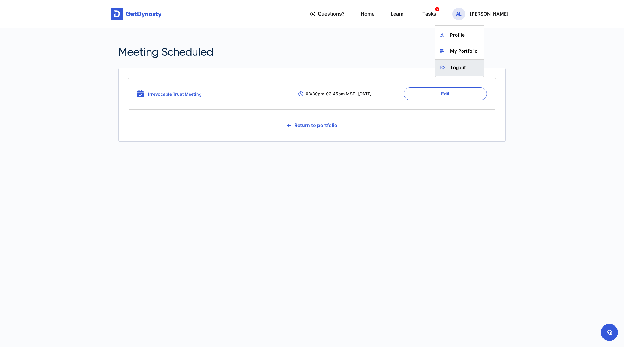 Image resolution: width=624 pixels, height=347 pixels. I want to click on span: AL, so click(459, 14).